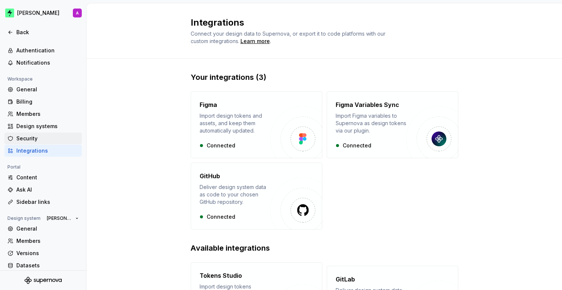 This screenshot has height=290, width=562. What do you see at coordinates (255, 41) in the screenshot?
I see `div: Learn more` at bounding box center [255, 41].